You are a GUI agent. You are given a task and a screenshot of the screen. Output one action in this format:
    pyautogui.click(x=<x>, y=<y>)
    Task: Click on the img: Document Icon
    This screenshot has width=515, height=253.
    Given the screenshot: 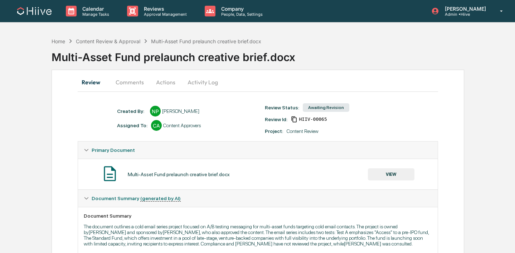 What is the action you would take?
    pyautogui.click(x=110, y=174)
    